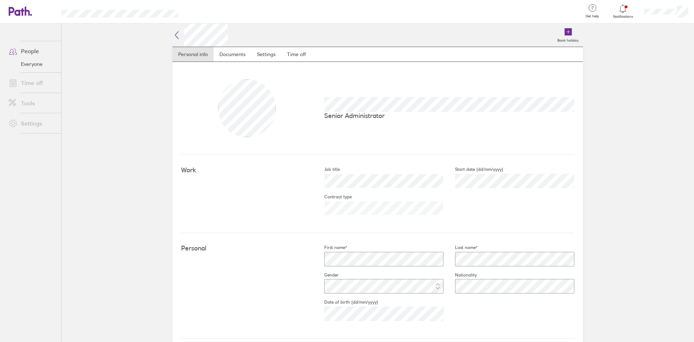 The image size is (694, 342). What do you see at coordinates (32, 103) in the screenshot?
I see `a: Tools` at bounding box center [32, 103].